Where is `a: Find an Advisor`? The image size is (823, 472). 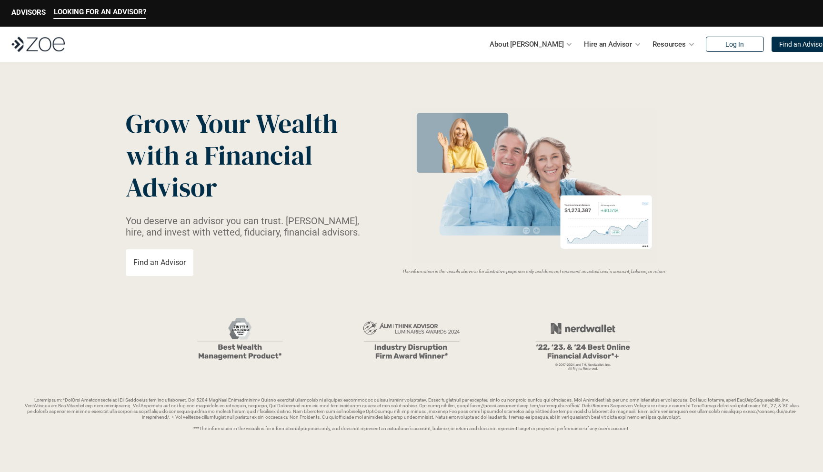
a: Find an Advisor is located at coordinates (160, 263).